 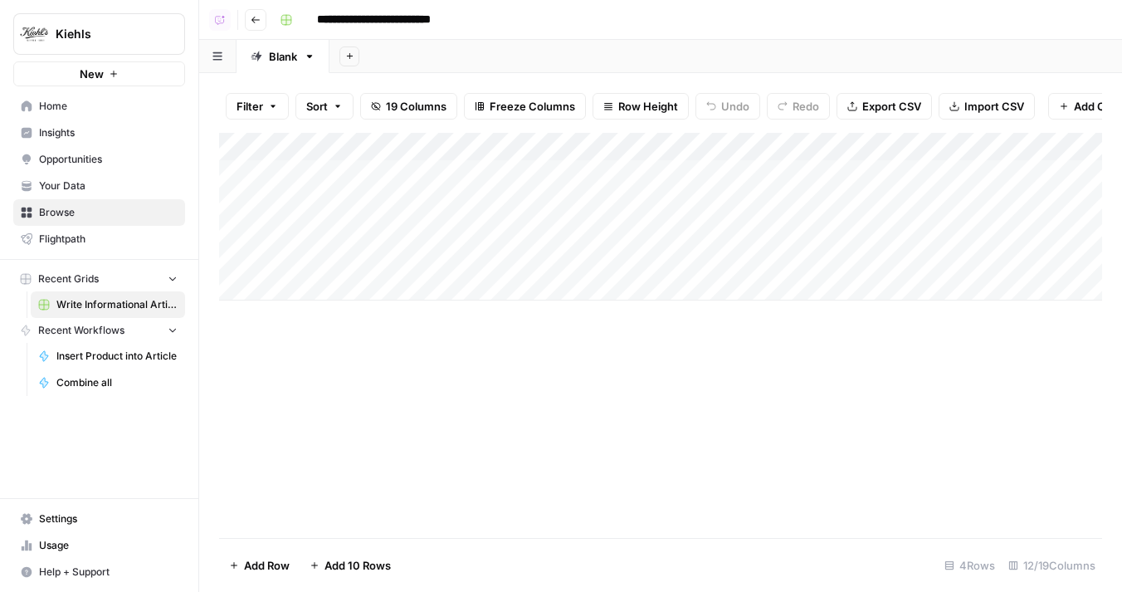 I want to click on span: Flightpath, so click(x=108, y=239).